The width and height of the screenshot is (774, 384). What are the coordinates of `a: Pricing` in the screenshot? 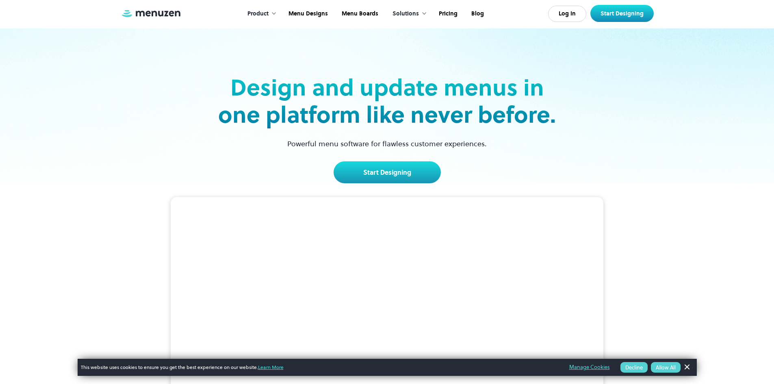 It's located at (447, 14).